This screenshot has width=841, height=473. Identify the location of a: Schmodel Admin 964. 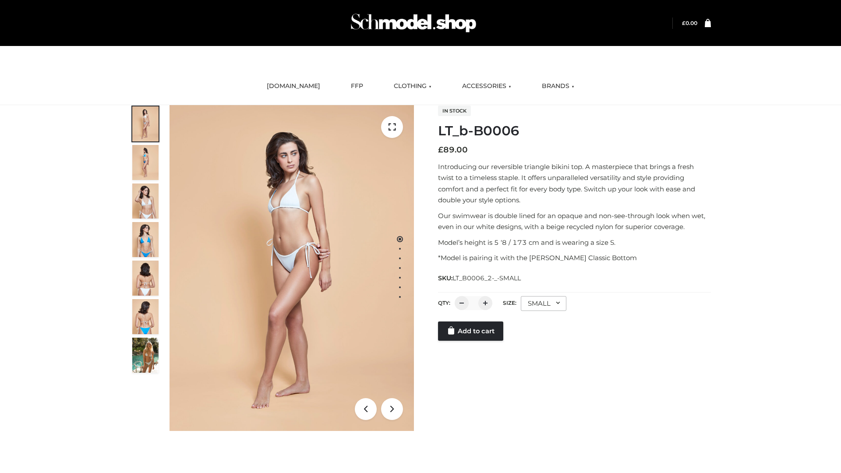
(414, 23).